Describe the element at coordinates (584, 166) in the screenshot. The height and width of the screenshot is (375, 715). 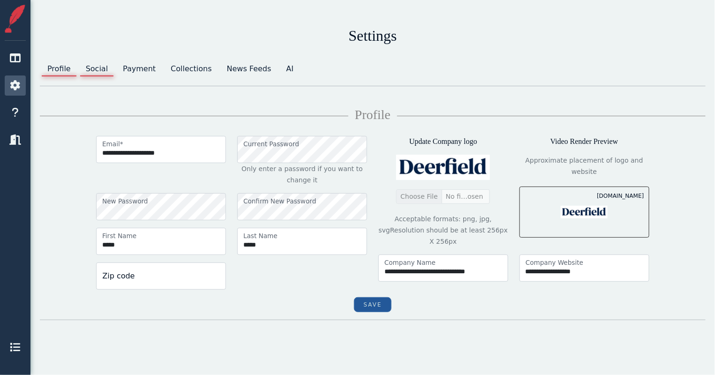
I see `small: Approximate placement of logo and website` at that location.